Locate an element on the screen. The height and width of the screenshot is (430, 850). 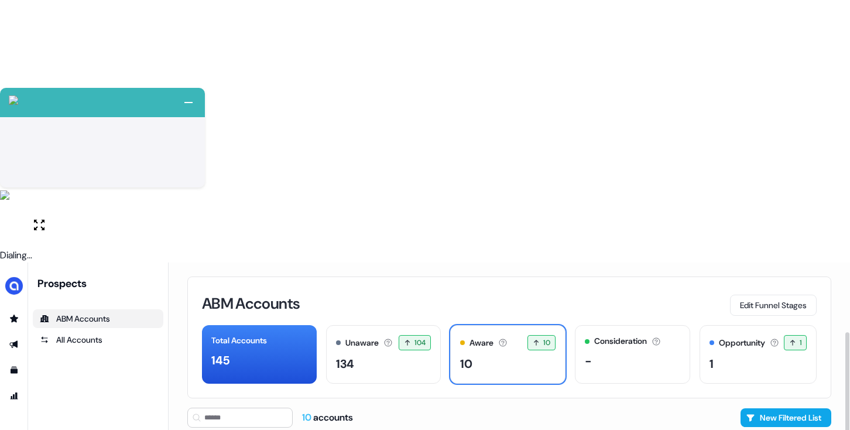
a: Go to templates is located at coordinates (14, 370).